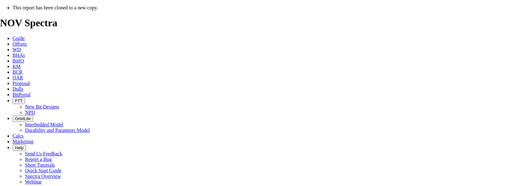 This screenshot has height=186, width=510. What do you see at coordinates (19, 101) in the screenshot?
I see `span: FTT` at bounding box center [19, 101].